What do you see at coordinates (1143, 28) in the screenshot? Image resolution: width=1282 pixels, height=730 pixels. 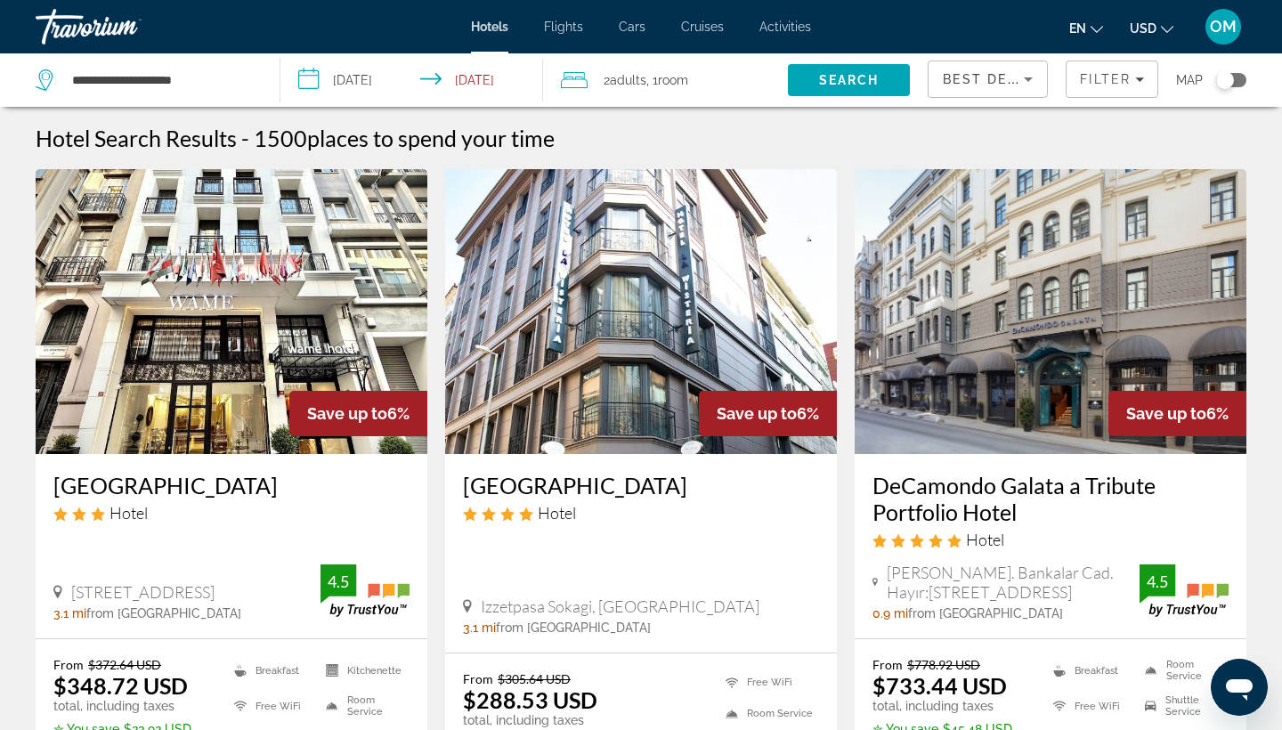 I see `span: USD` at bounding box center [1143, 28].